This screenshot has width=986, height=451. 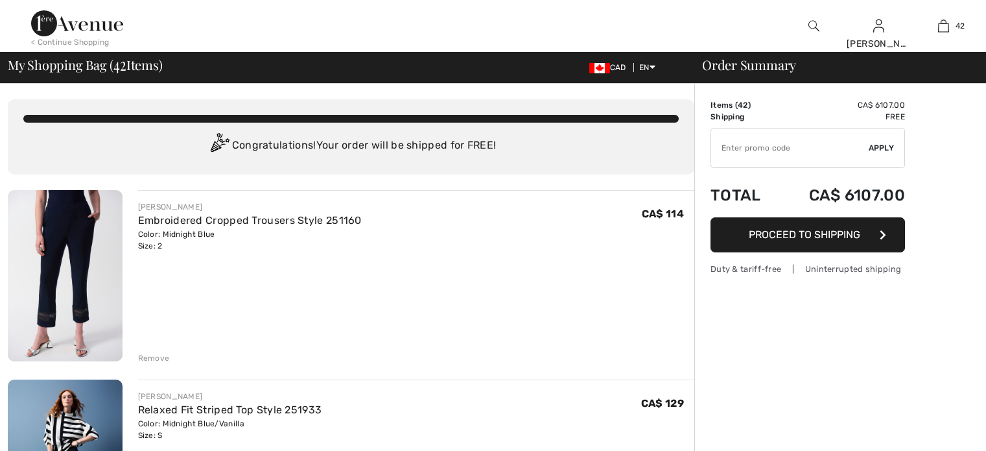 I want to click on img: Canadian Dollar, so click(x=600, y=68).